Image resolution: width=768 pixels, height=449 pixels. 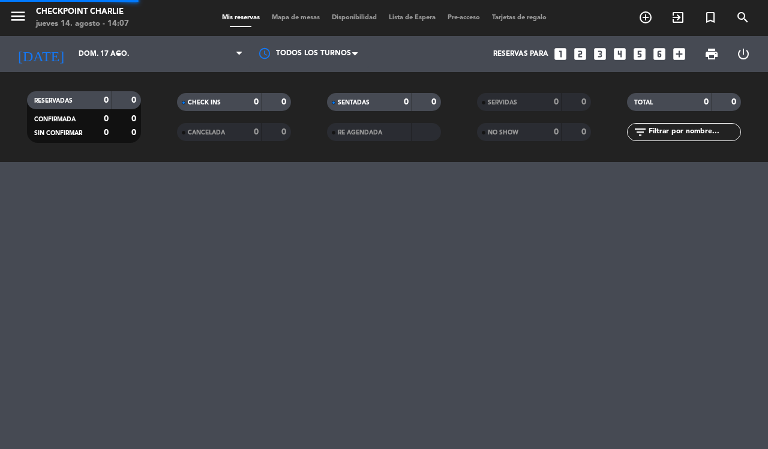 I want to click on span: TOTAL, so click(x=643, y=103).